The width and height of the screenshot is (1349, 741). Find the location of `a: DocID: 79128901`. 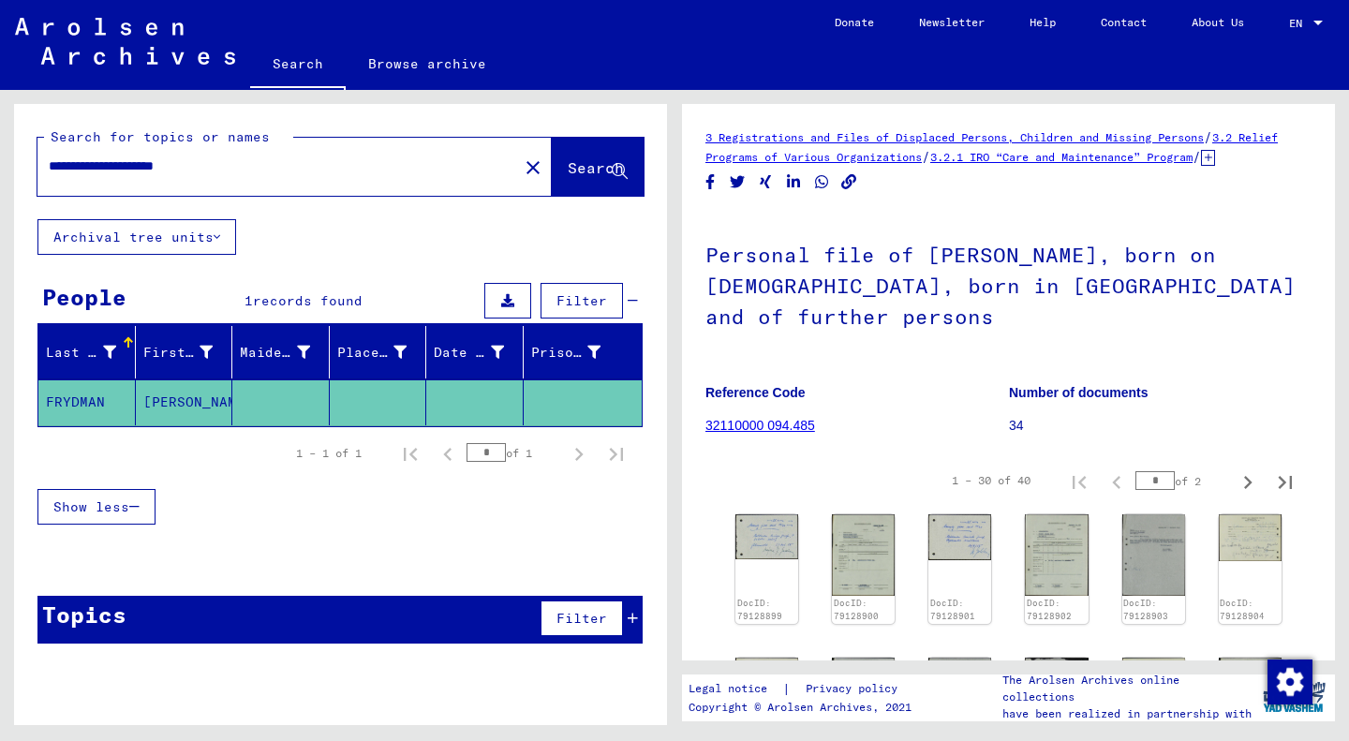

a: DocID: 79128901 is located at coordinates (953, 609).